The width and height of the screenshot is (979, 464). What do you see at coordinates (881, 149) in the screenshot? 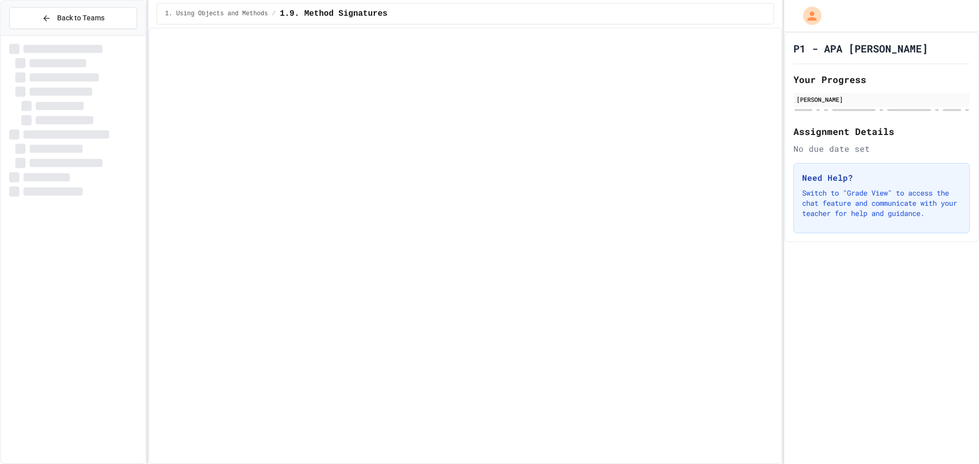
I see `div: No due date set` at bounding box center [881, 149].